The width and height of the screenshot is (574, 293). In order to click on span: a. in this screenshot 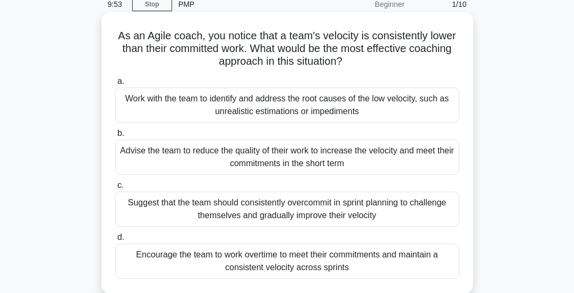, I will do `click(121, 81)`.